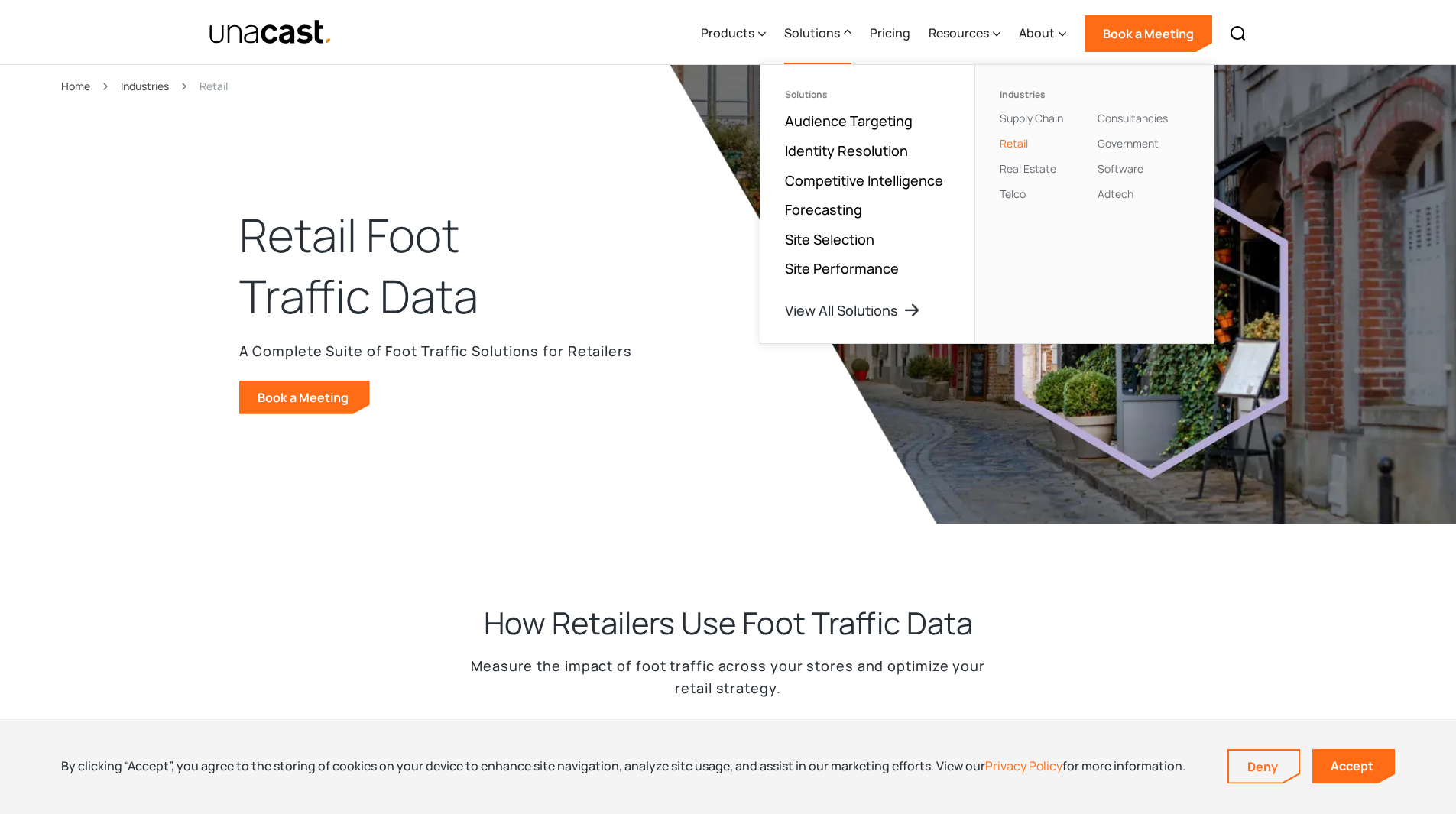 The width and height of the screenshot is (1456, 814). I want to click on a: Industries, so click(144, 85).